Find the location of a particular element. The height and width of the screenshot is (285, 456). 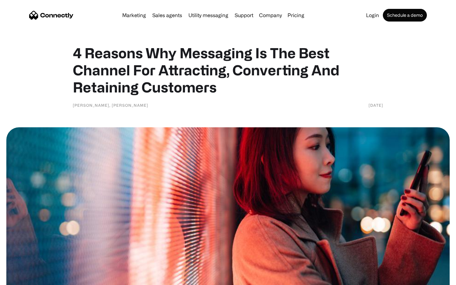

div: Company is located at coordinates (270, 15).